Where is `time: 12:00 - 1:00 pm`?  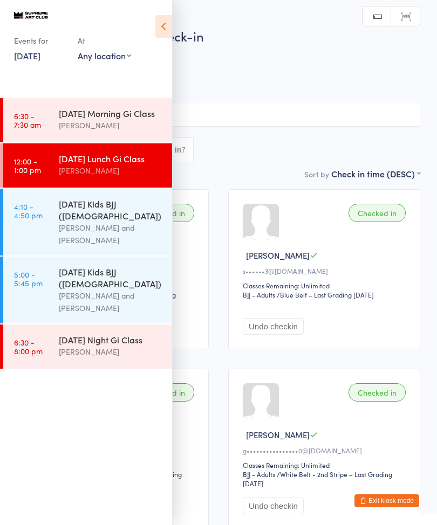 time: 12:00 - 1:00 pm is located at coordinates (27, 166).